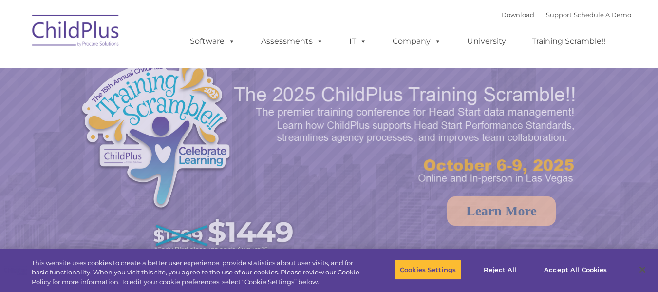 The width and height of the screenshot is (658, 292). Describe the element at coordinates (500, 269) in the screenshot. I see `button: Reject All` at that location.